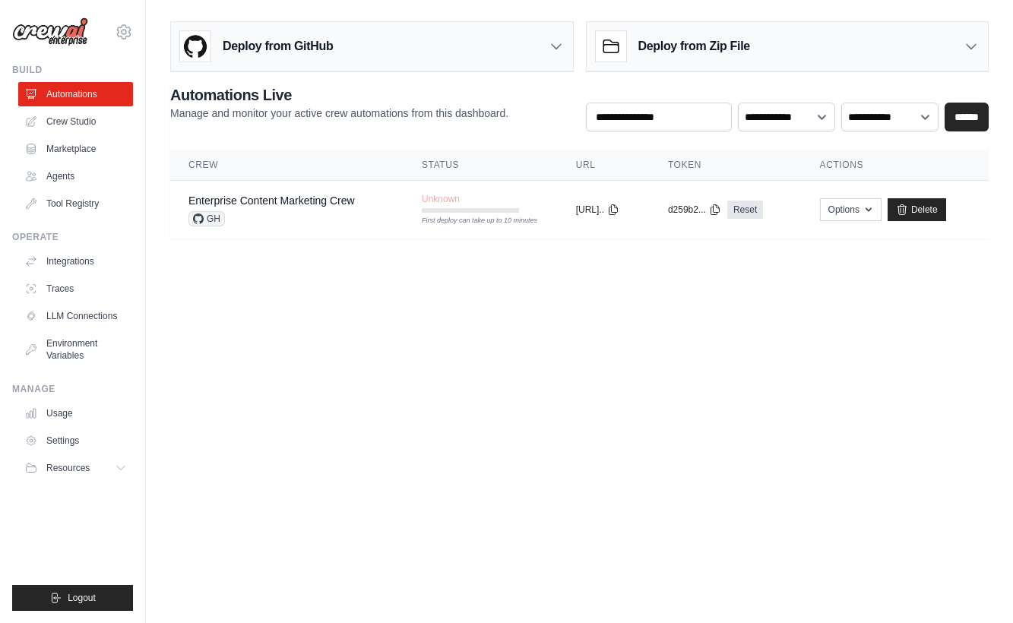 This screenshot has width=1013, height=623. Describe the element at coordinates (694, 46) in the screenshot. I see `h3: Deploy from Zip File` at that location.